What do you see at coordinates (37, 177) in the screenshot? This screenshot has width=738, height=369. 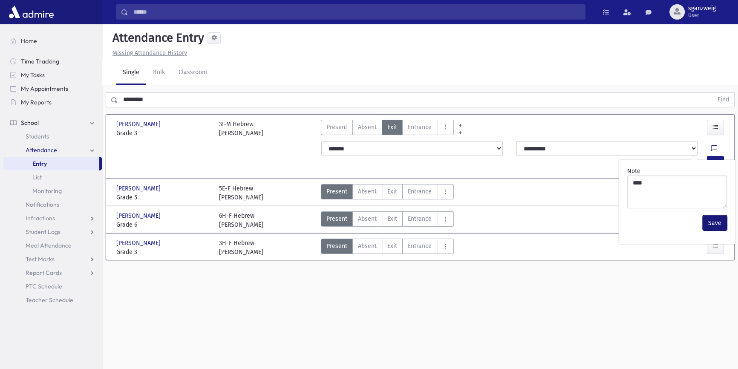 I see `span: List` at bounding box center [37, 177].